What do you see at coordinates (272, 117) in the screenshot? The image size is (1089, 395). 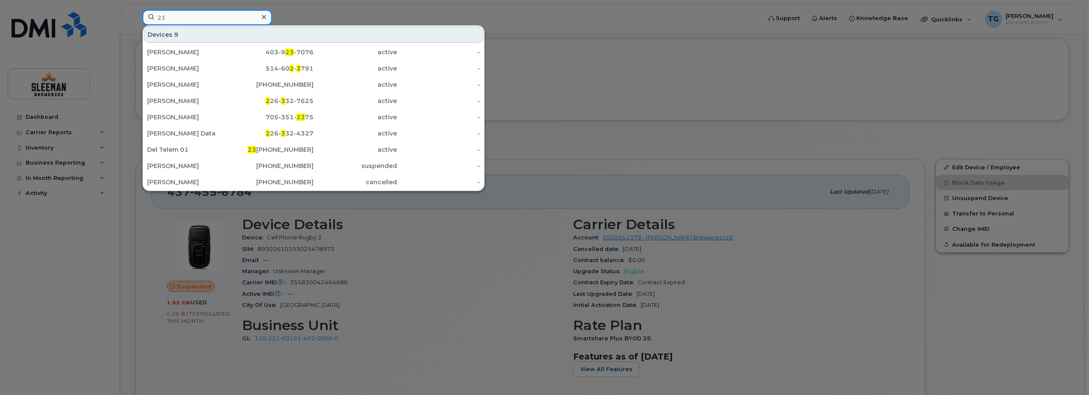 I see `div: 705-351- 75` at bounding box center [272, 117].